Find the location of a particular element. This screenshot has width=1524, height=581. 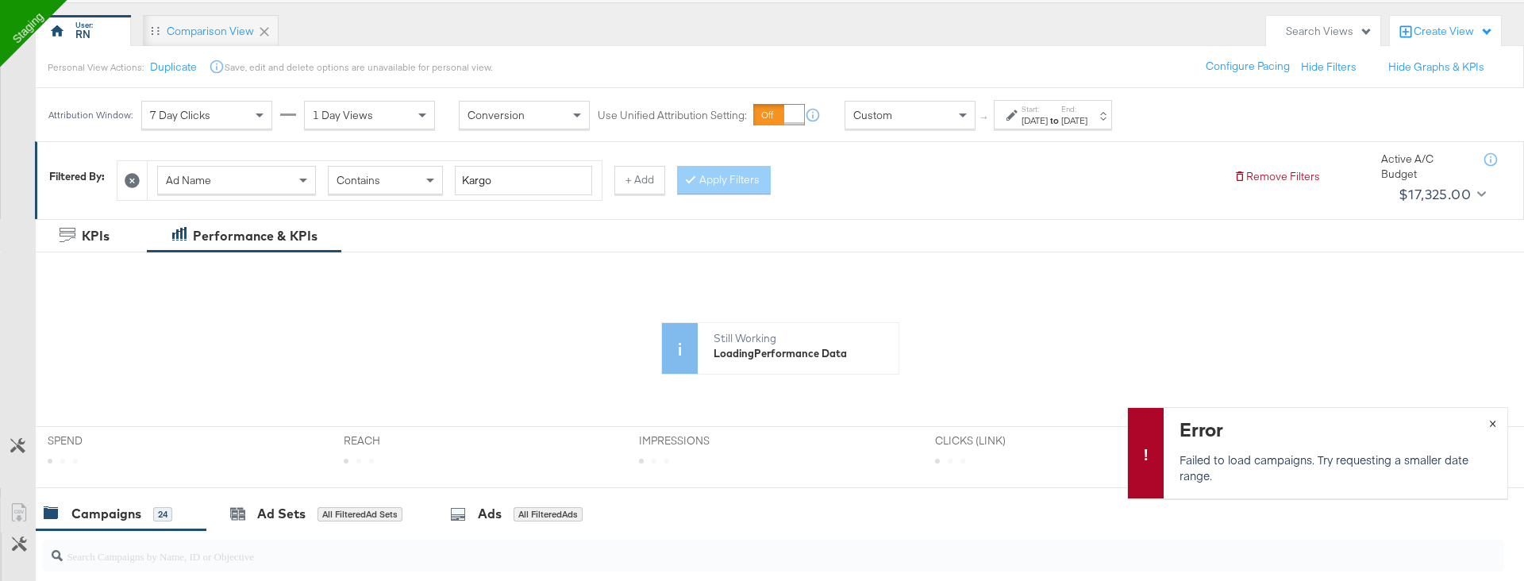

div: Create View is located at coordinates (1453, 32).